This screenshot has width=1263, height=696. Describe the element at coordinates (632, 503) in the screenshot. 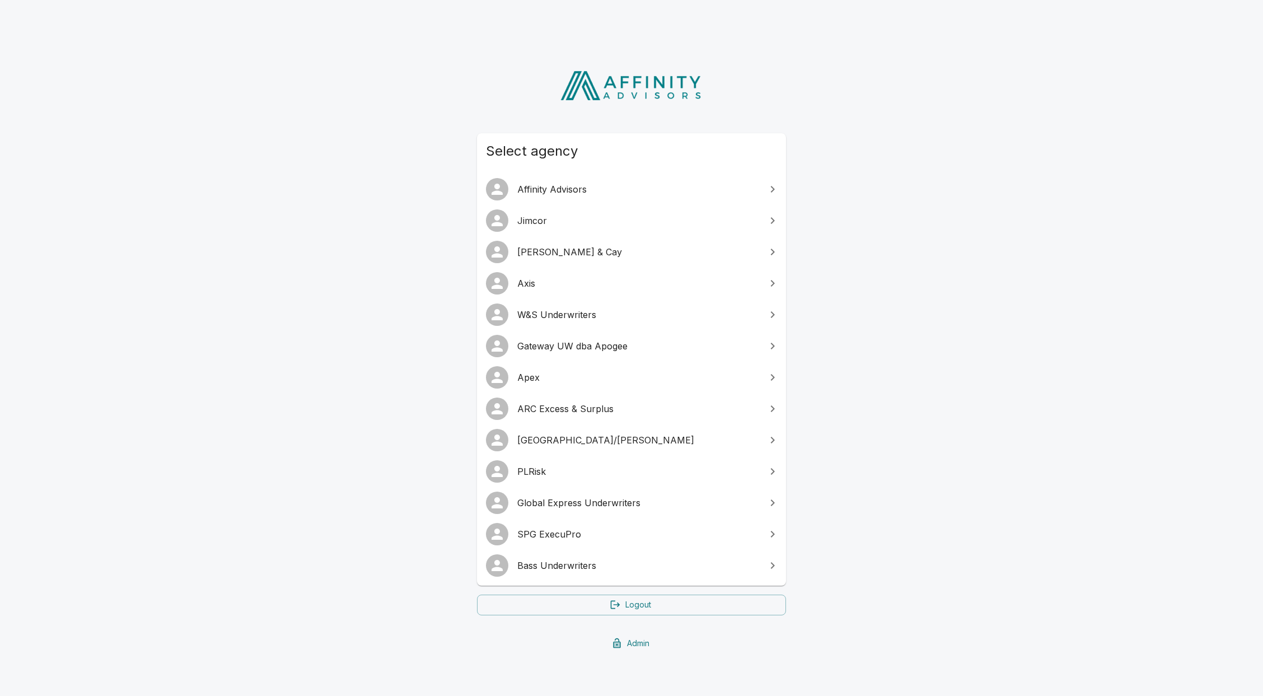

I see `a: Global Express Underwriters` at that location.